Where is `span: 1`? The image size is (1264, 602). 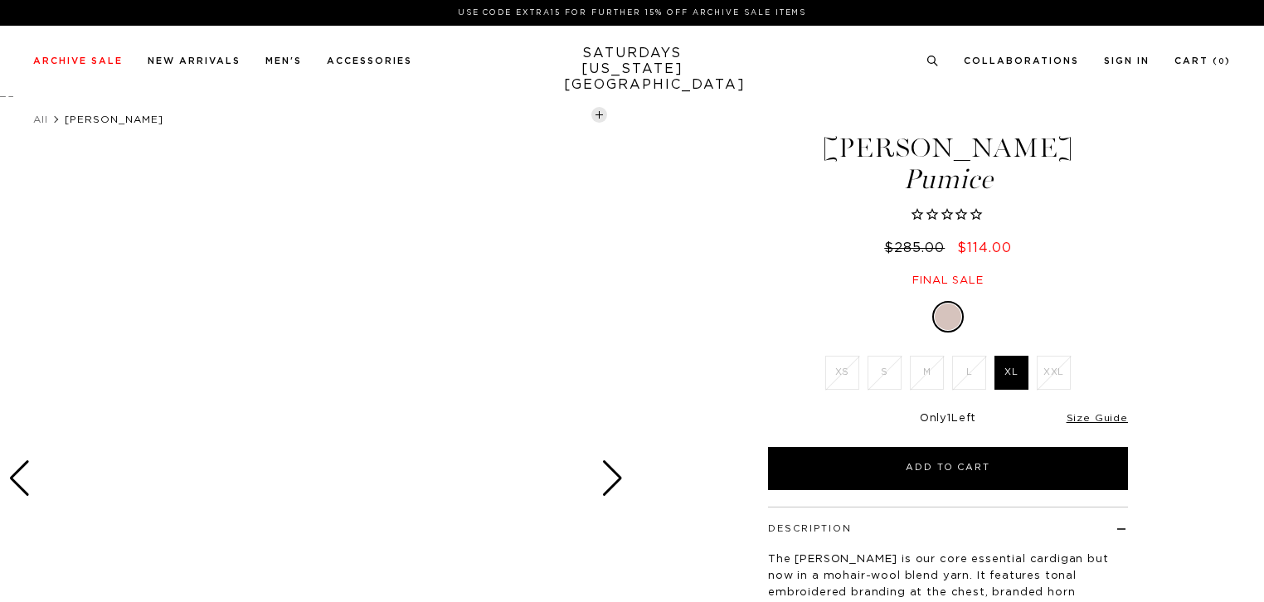
span: 1 is located at coordinates (949, 418).